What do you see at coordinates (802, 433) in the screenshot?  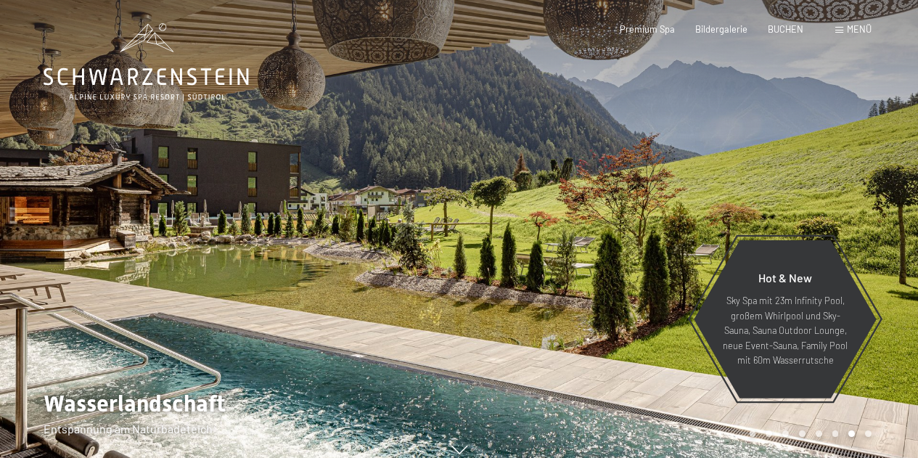 I see `div: Carousel Page 4` at bounding box center [802, 433].